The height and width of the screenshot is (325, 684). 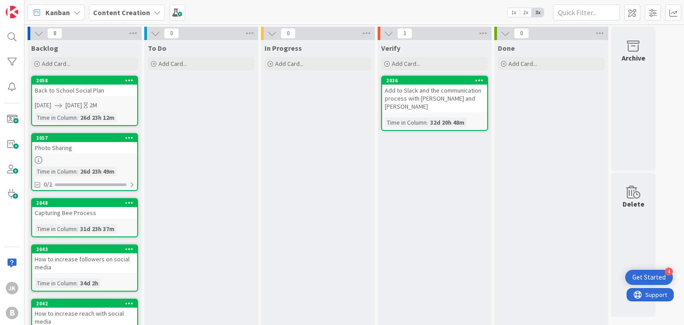 What do you see at coordinates (85, 86) in the screenshot?
I see `div: 2058Back to School Social Plan` at bounding box center [85, 86].